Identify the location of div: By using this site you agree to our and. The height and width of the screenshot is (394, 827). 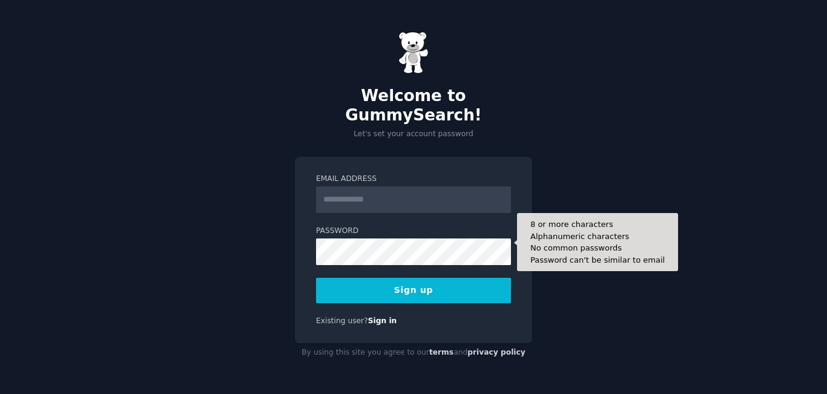
(413, 353).